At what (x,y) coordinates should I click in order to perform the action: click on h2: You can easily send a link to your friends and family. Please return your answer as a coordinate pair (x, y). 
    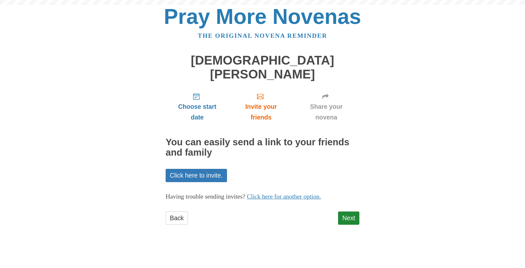
    Looking at the image, I should click on (263, 148).